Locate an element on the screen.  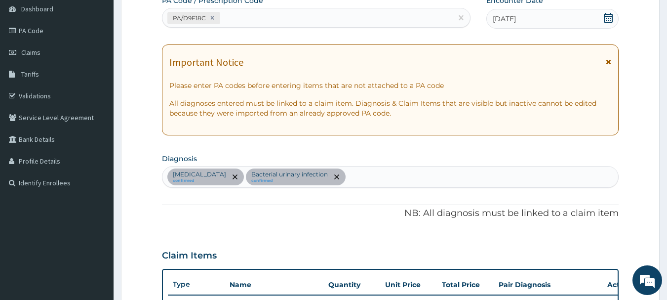
span: Claims is located at coordinates (31, 52).